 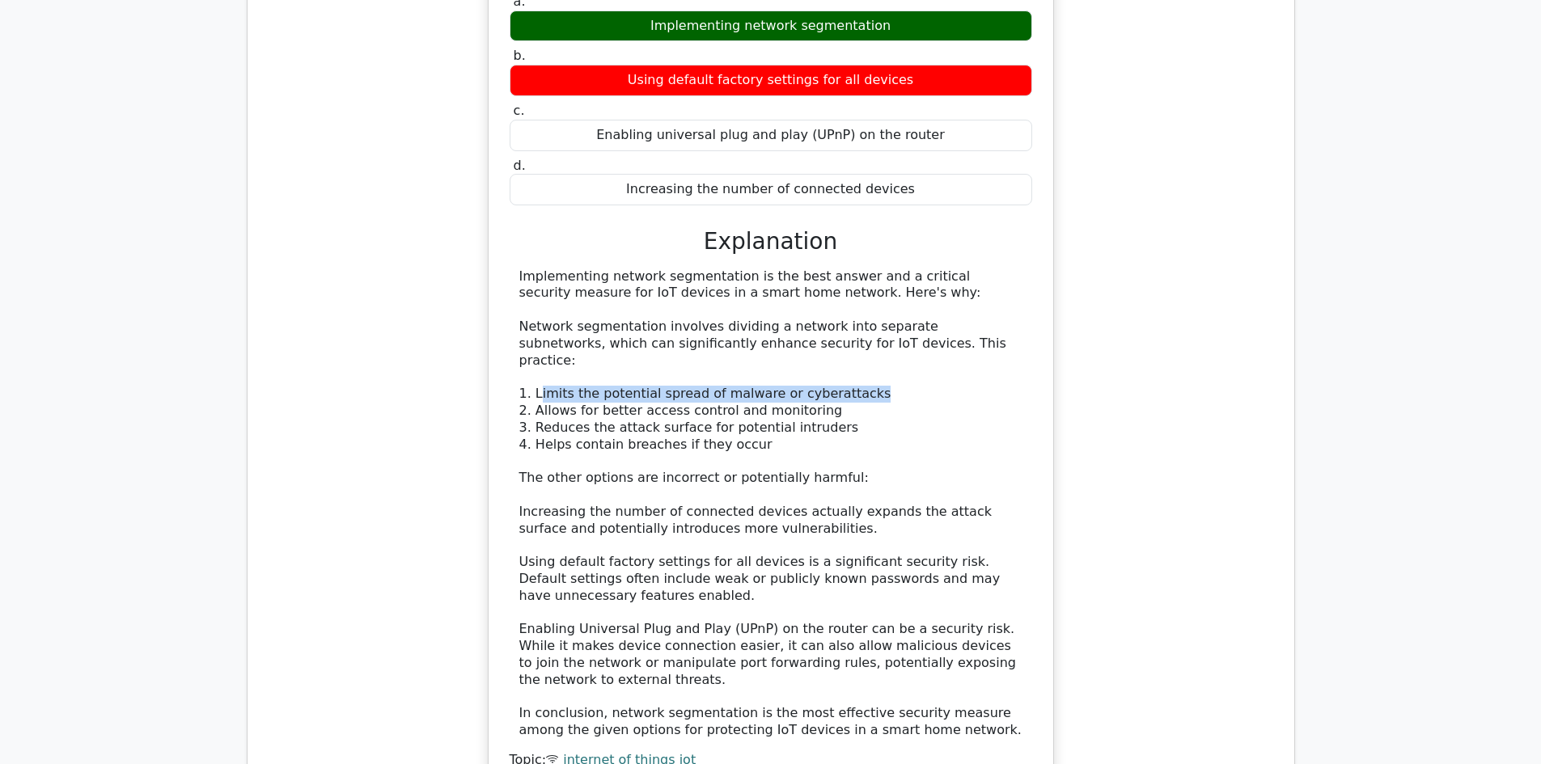 I want to click on h3: Explanation, so click(x=771, y=242).